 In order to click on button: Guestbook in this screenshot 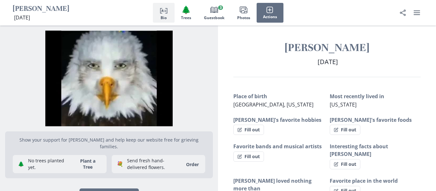, I will do `click(214, 13)`.